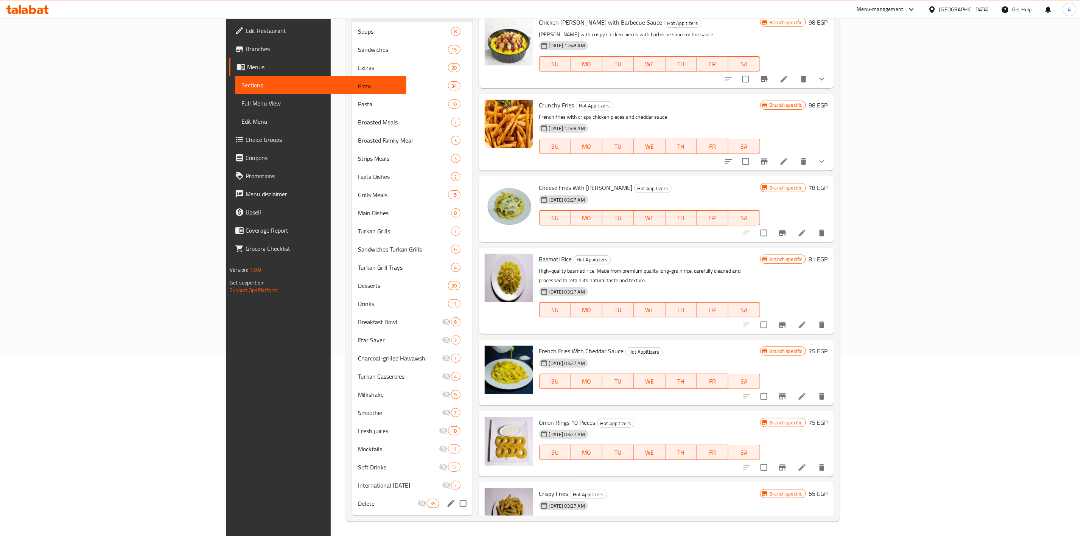 This screenshot has width=1081, height=536. Describe the element at coordinates (323, 67) in the screenshot. I see `span: Menus` at that location.